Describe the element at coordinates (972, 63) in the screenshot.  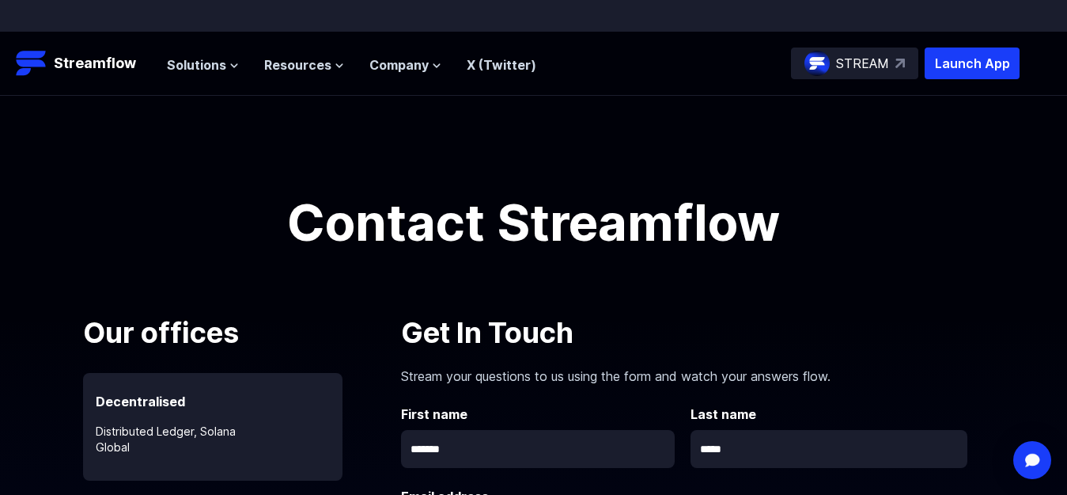
I see `a: Launch App` at that location.